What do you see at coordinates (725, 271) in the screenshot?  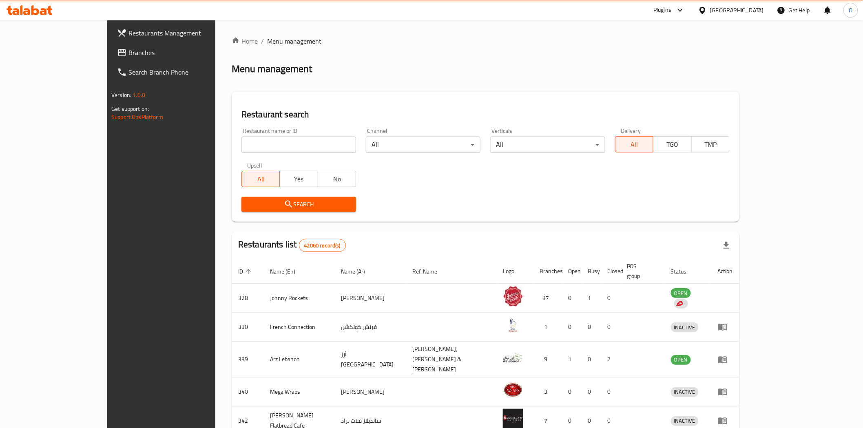 I see `th: Action` at bounding box center [725, 271].